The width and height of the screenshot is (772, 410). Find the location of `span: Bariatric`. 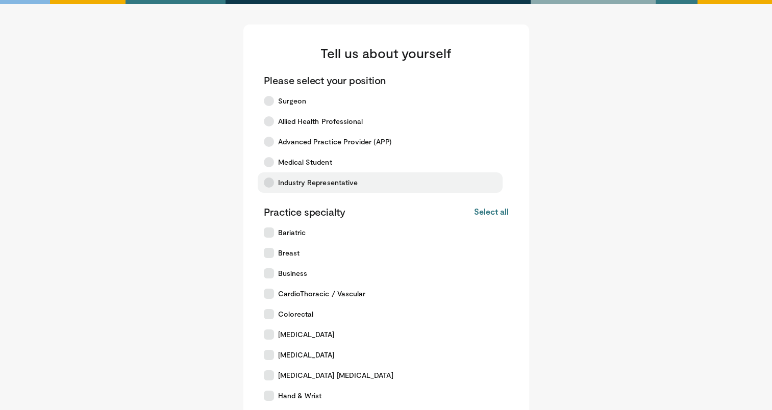

span: Bariatric is located at coordinates (292, 233).